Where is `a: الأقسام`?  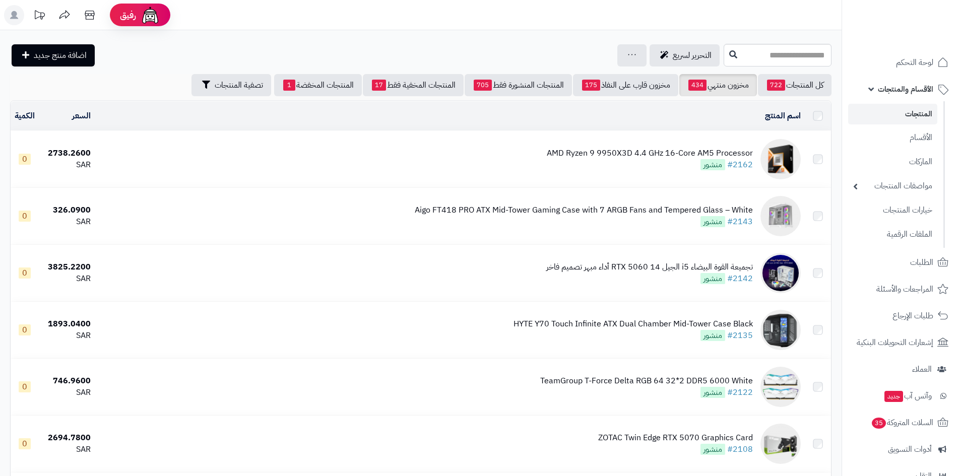
a: الأقسام is located at coordinates (893, 138).